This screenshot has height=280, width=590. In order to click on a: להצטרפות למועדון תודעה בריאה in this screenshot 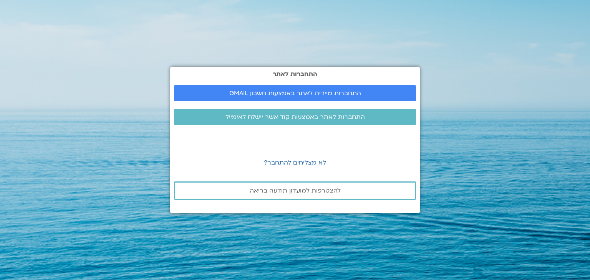, I will do `click(295, 191)`.